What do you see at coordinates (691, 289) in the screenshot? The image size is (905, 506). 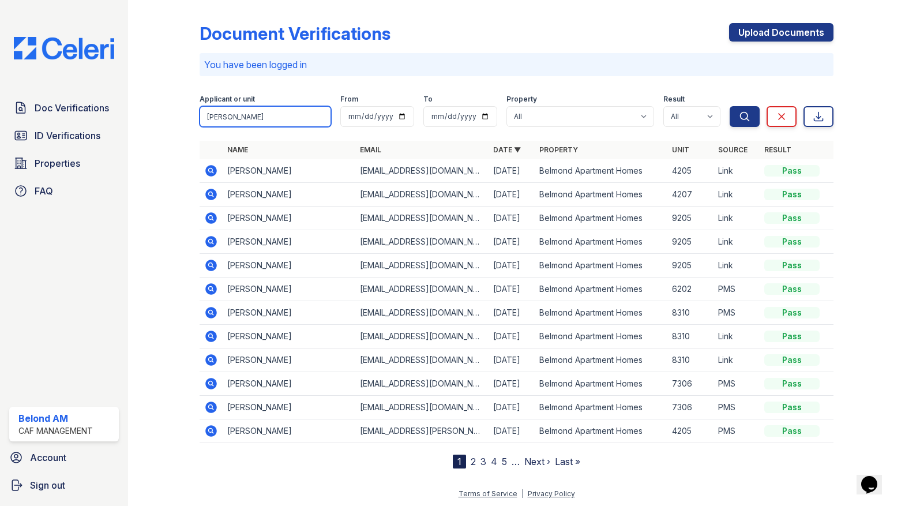 I see `td: 6202` at bounding box center [691, 289].